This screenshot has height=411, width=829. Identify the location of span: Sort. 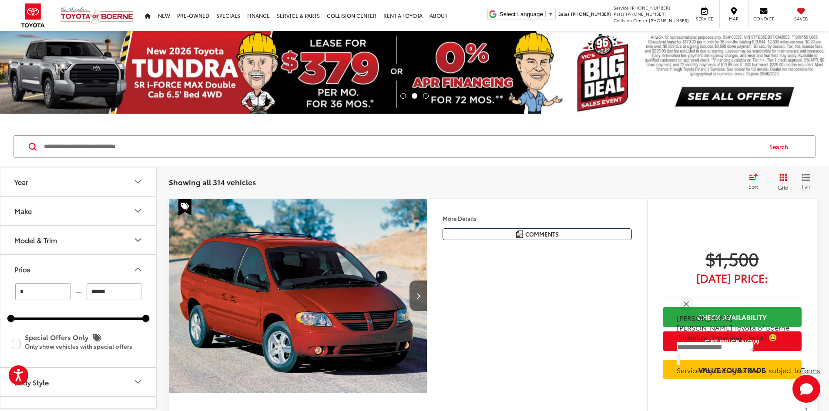
(754, 186).